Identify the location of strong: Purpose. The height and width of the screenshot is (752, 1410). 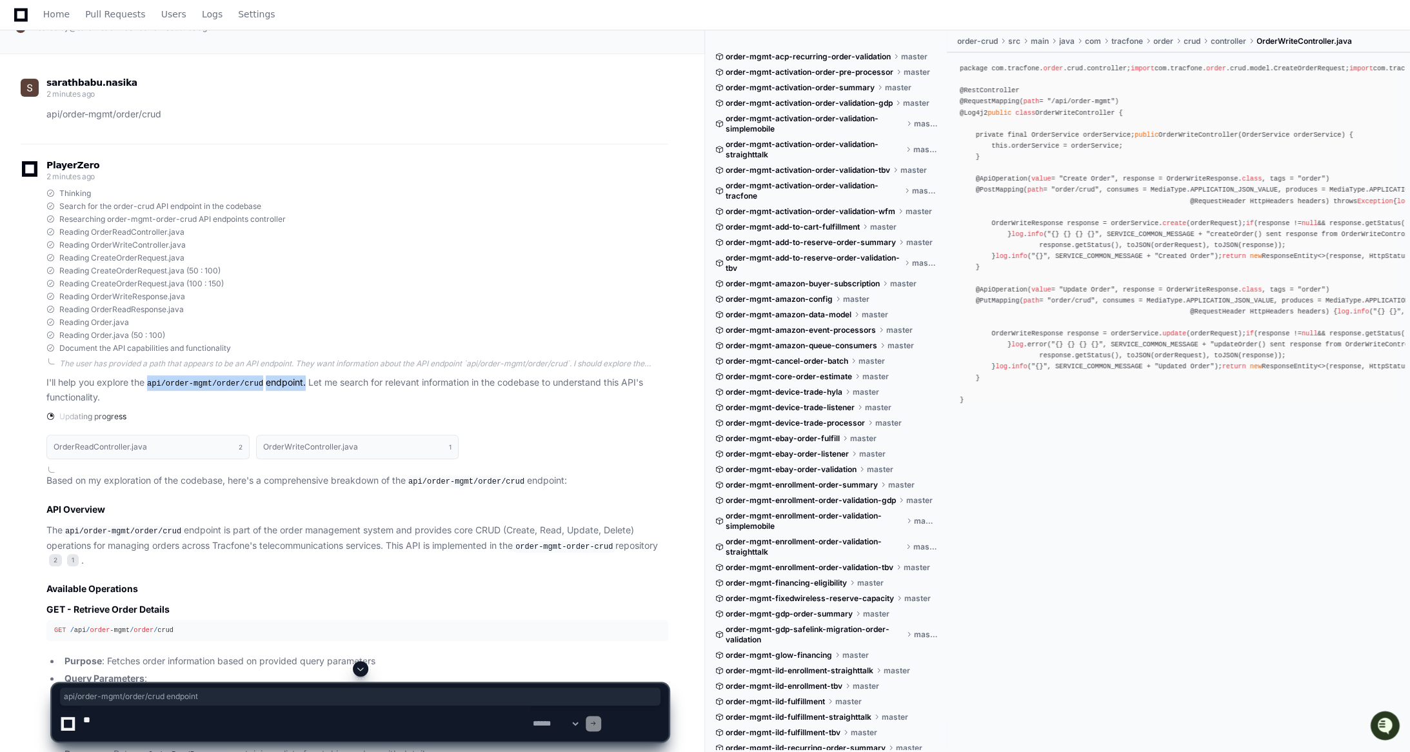
(83, 660).